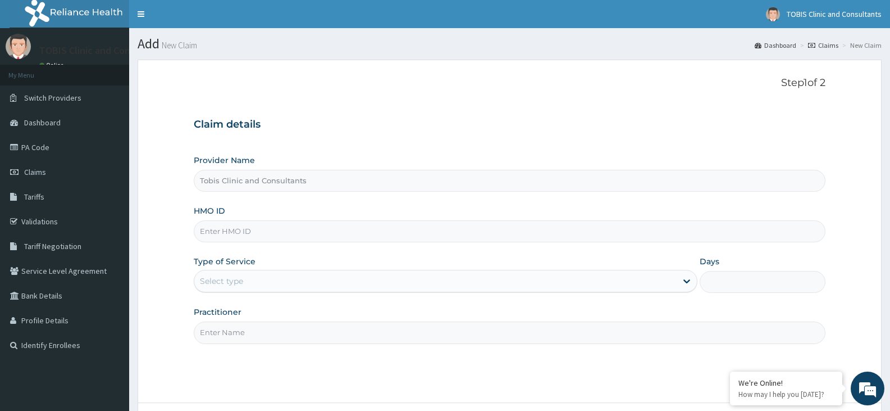 Image resolution: width=890 pixels, height=411 pixels. What do you see at coordinates (53, 65) in the screenshot?
I see `a: Online` at bounding box center [53, 65].